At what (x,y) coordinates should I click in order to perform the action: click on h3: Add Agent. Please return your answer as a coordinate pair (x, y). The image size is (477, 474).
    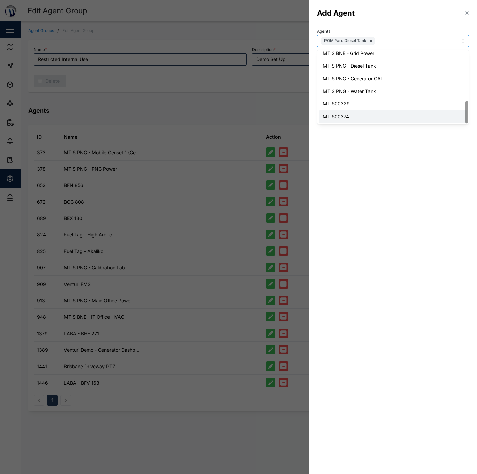
    Looking at the image, I should click on (336, 13).